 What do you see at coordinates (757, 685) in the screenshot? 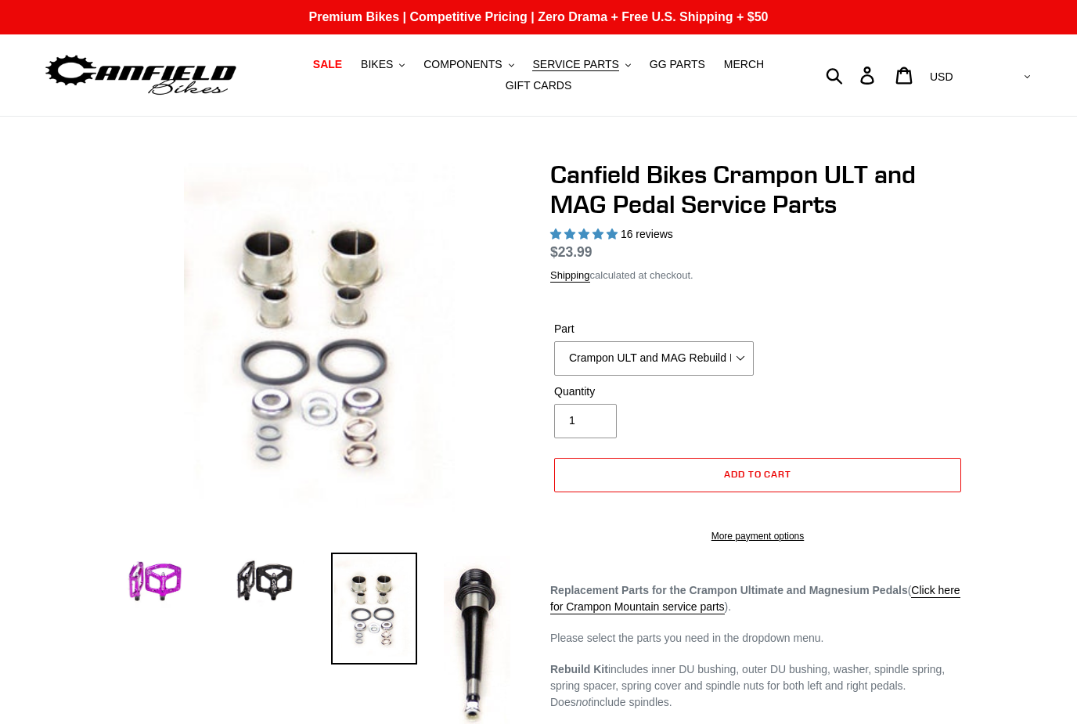
I see `p: includes inner DU bushing, outer DU bushing, washer, spindle spring, spring spacer, spring cover ...` at bounding box center [757, 685].